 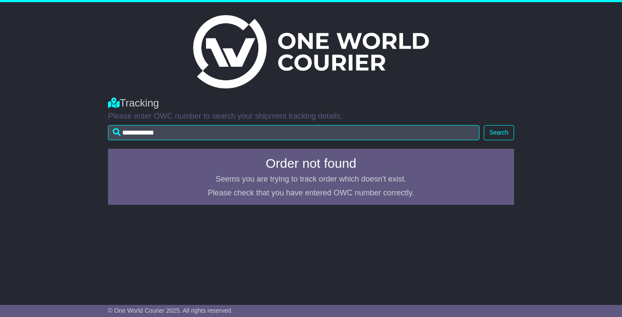 What do you see at coordinates (311, 52) in the screenshot?
I see `img: Light` at bounding box center [311, 52].